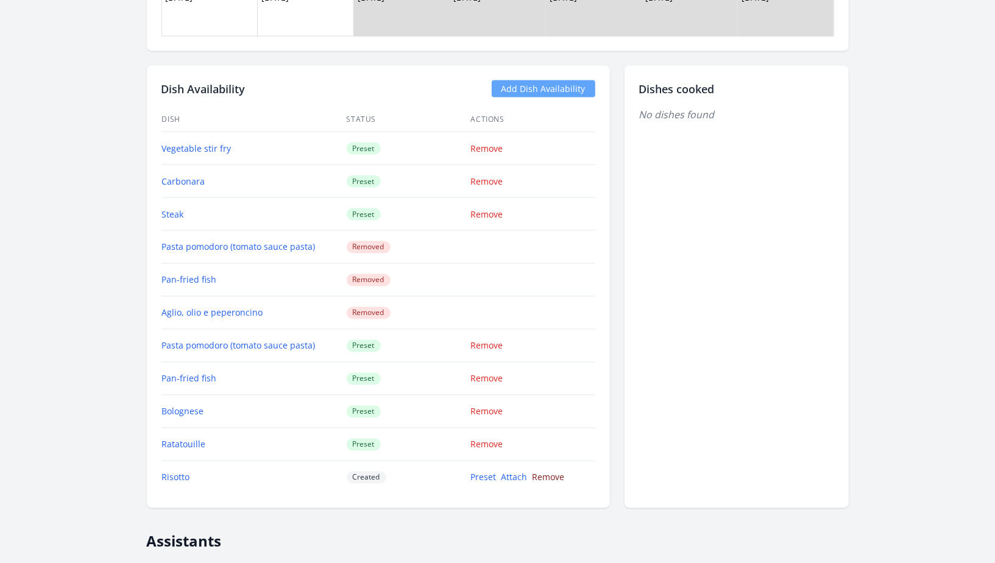 The width and height of the screenshot is (995, 563). I want to click on a: Ratatouille, so click(184, 444).